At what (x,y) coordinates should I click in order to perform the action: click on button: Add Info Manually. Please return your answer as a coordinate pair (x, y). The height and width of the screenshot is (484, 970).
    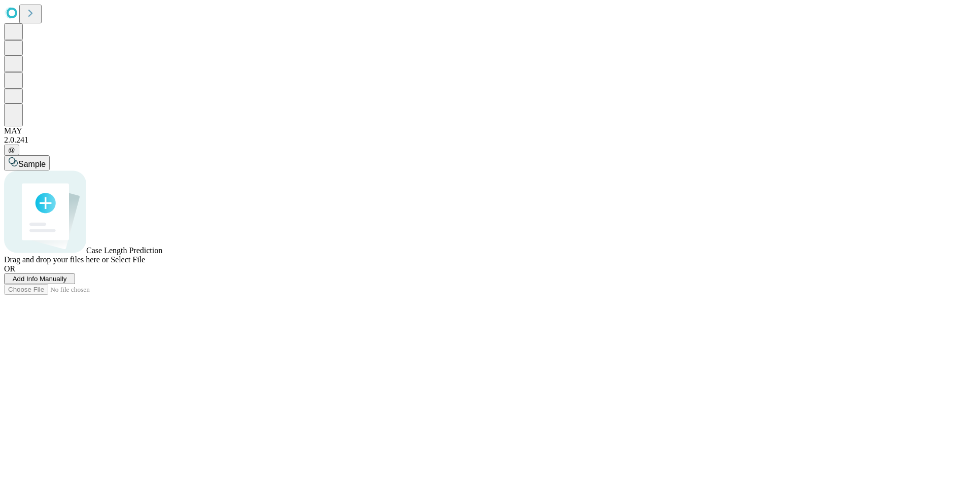
    Looking at the image, I should click on (40, 278).